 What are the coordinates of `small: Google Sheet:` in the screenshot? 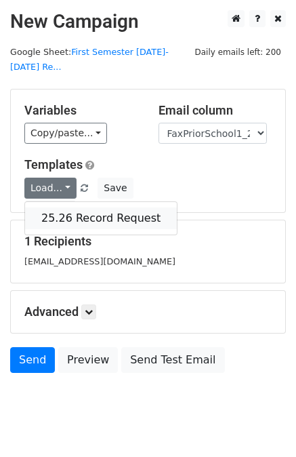 It's located at (90, 60).